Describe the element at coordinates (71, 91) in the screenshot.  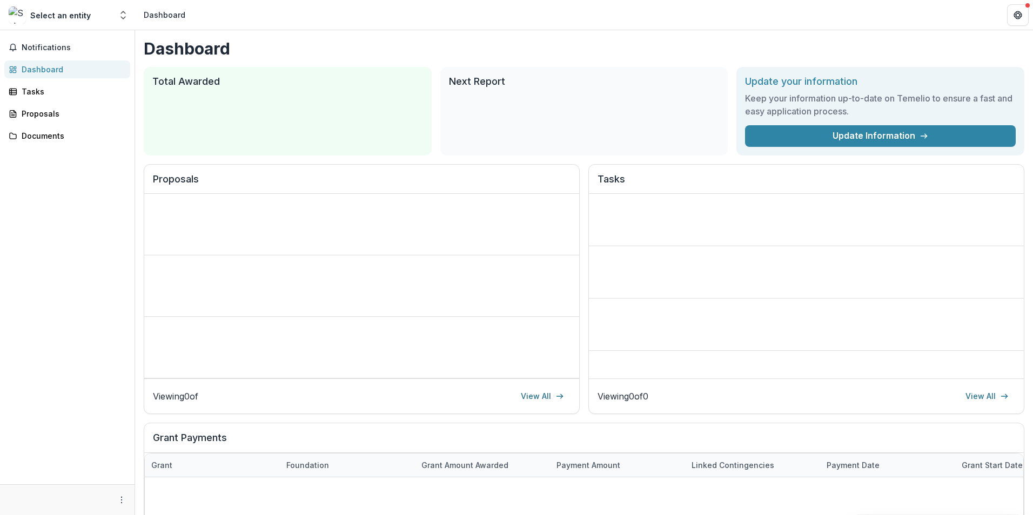
I see `div: Tasks` at that location.